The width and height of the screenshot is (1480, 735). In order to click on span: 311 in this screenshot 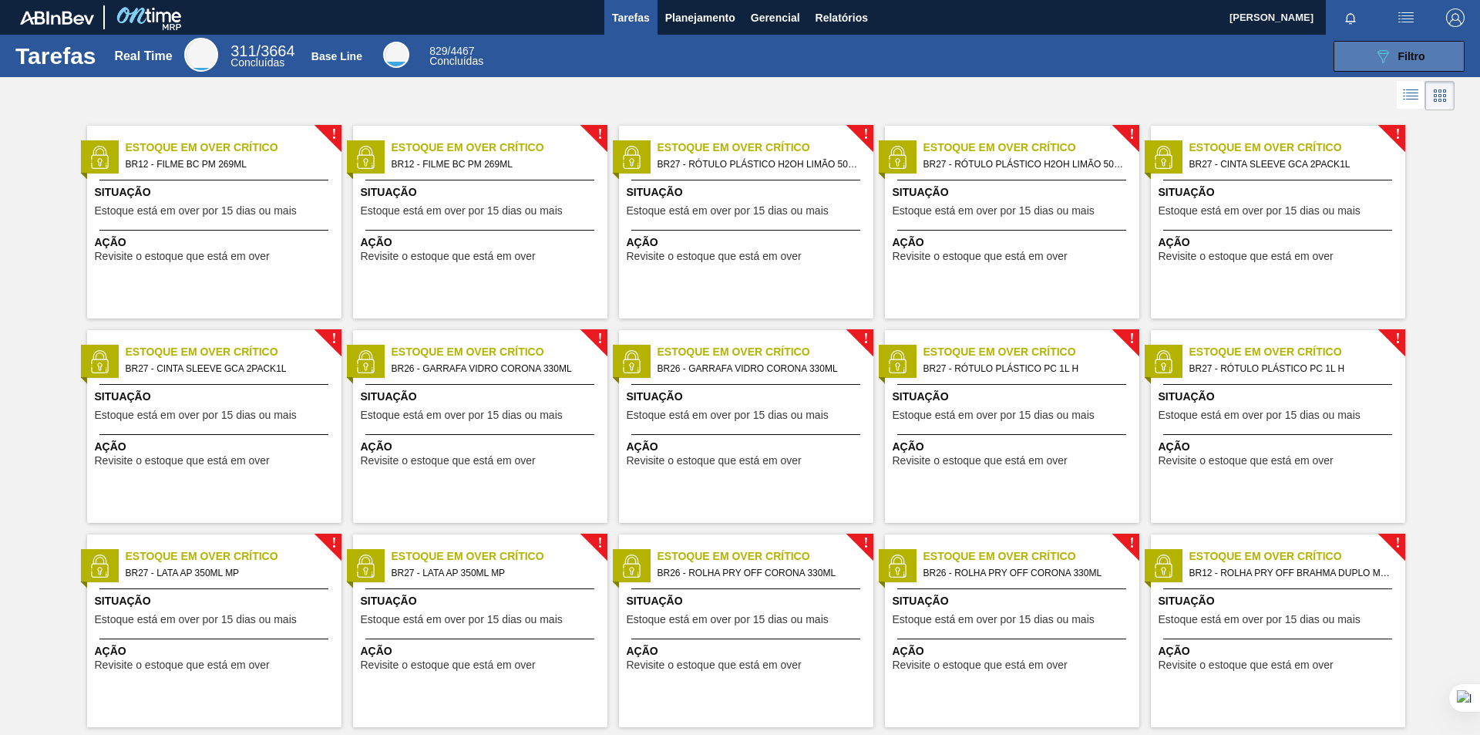, I will do `click(243, 51)`.